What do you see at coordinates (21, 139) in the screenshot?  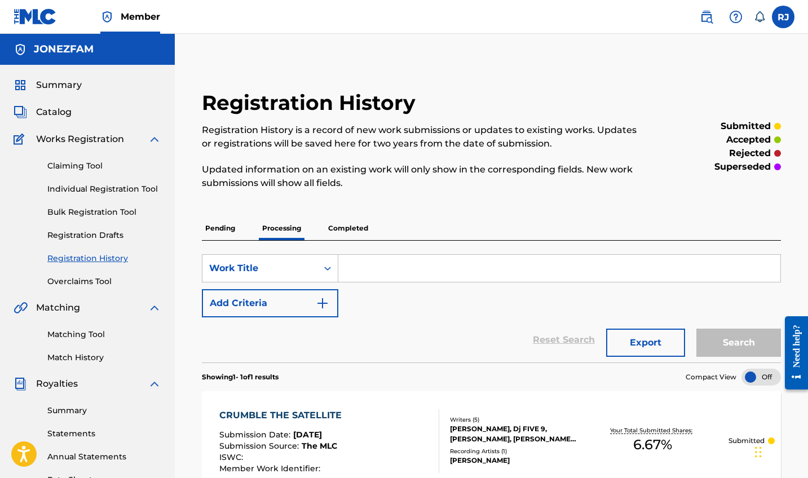 I see `img: Works Registration` at bounding box center [21, 139].